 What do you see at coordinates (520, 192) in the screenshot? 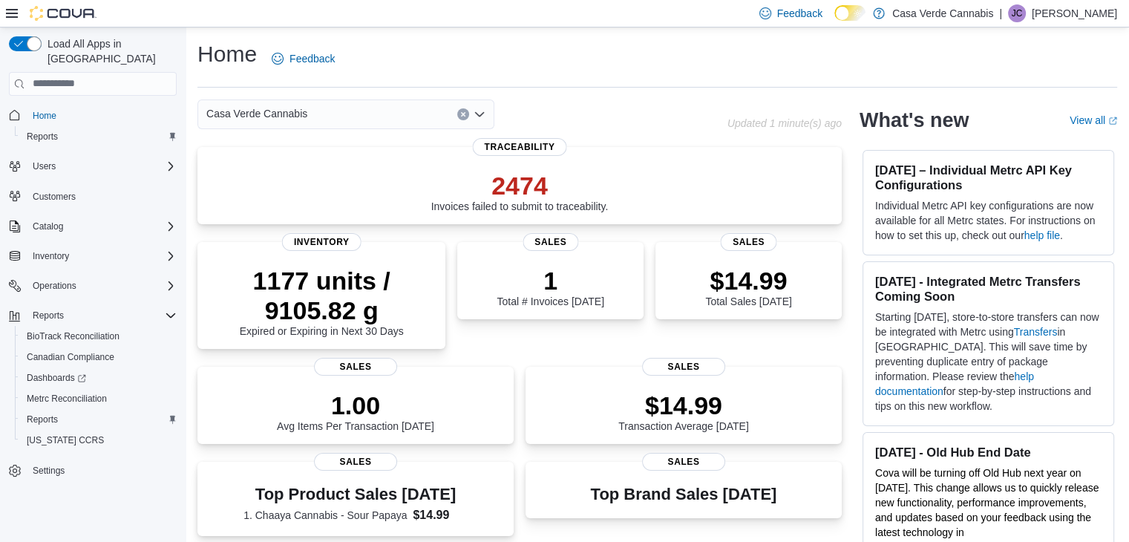
I see `div: Invoices failed to submit to traceability.` at bounding box center [520, 192].